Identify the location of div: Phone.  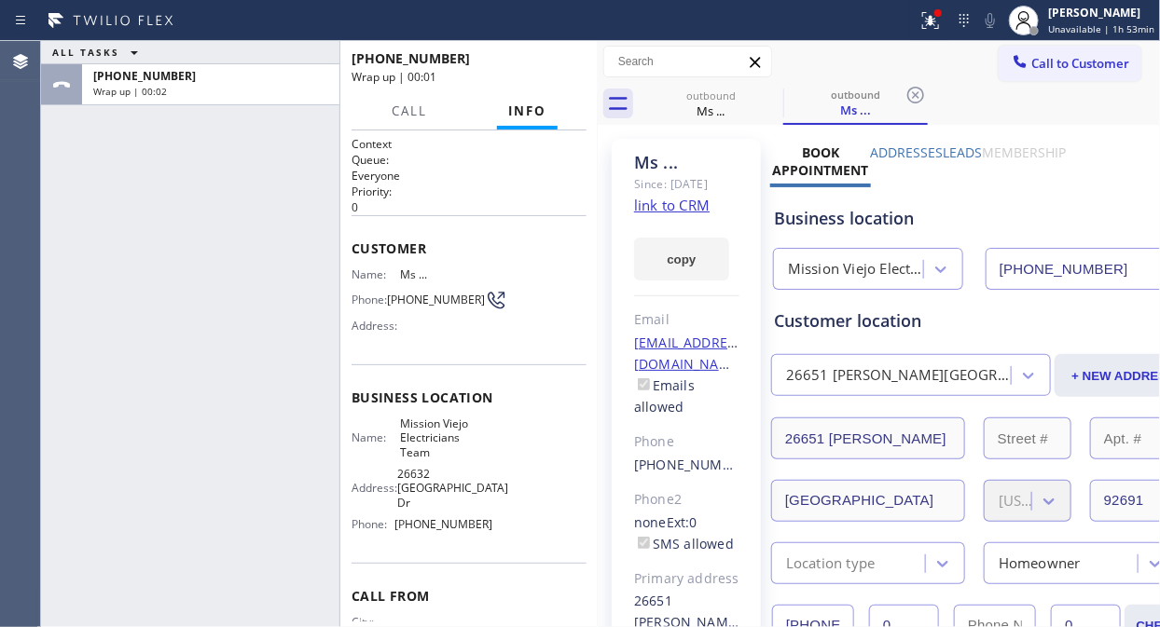
(686, 442).